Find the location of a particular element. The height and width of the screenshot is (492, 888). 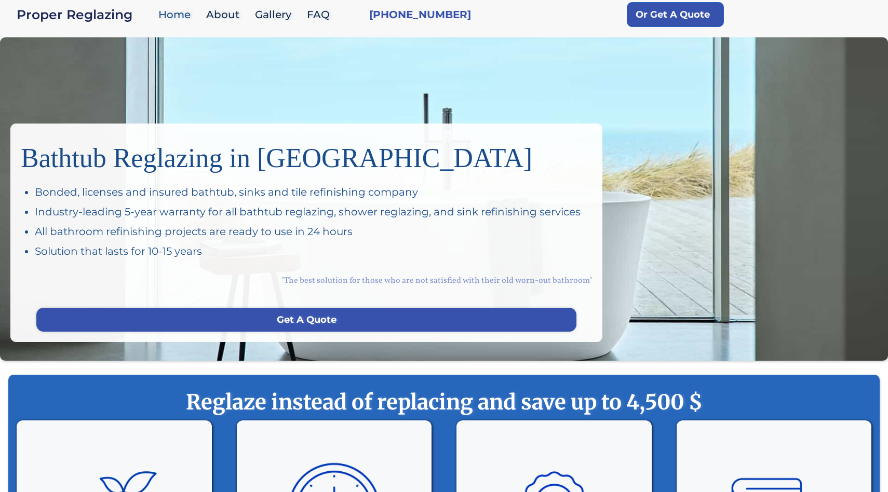

a: Get A Quote is located at coordinates (306, 320).